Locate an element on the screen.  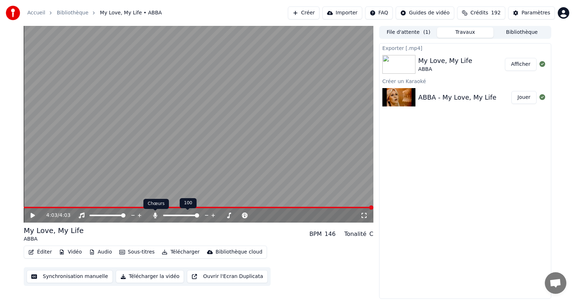
button: Éditer is located at coordinates (40, 252).